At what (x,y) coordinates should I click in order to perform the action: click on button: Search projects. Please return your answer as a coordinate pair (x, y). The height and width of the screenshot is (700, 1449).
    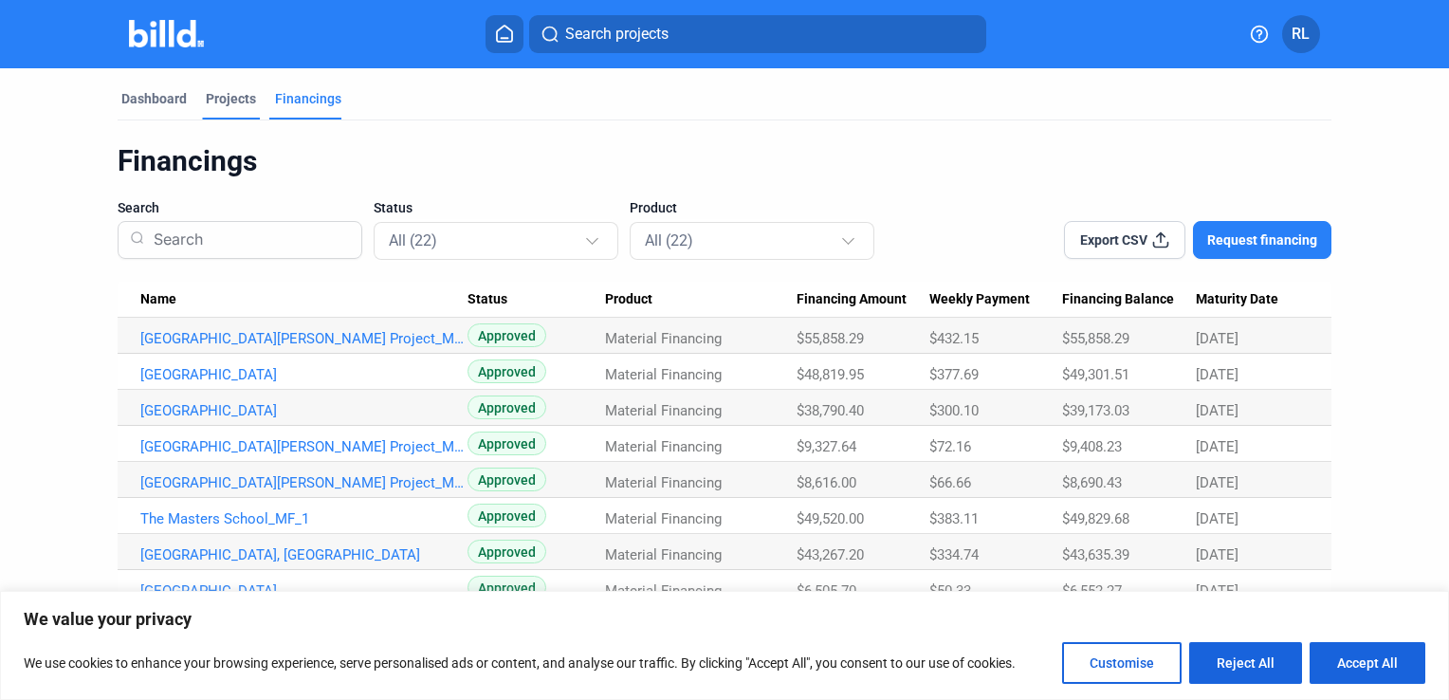
    Looking at the image, I should click on (758, 34).